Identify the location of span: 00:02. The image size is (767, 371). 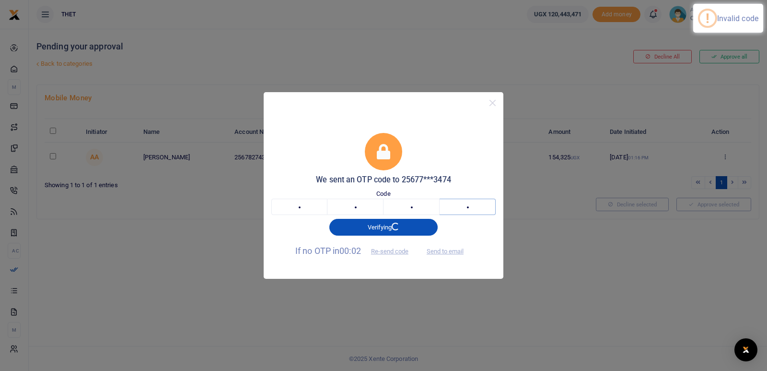
(350, 250).